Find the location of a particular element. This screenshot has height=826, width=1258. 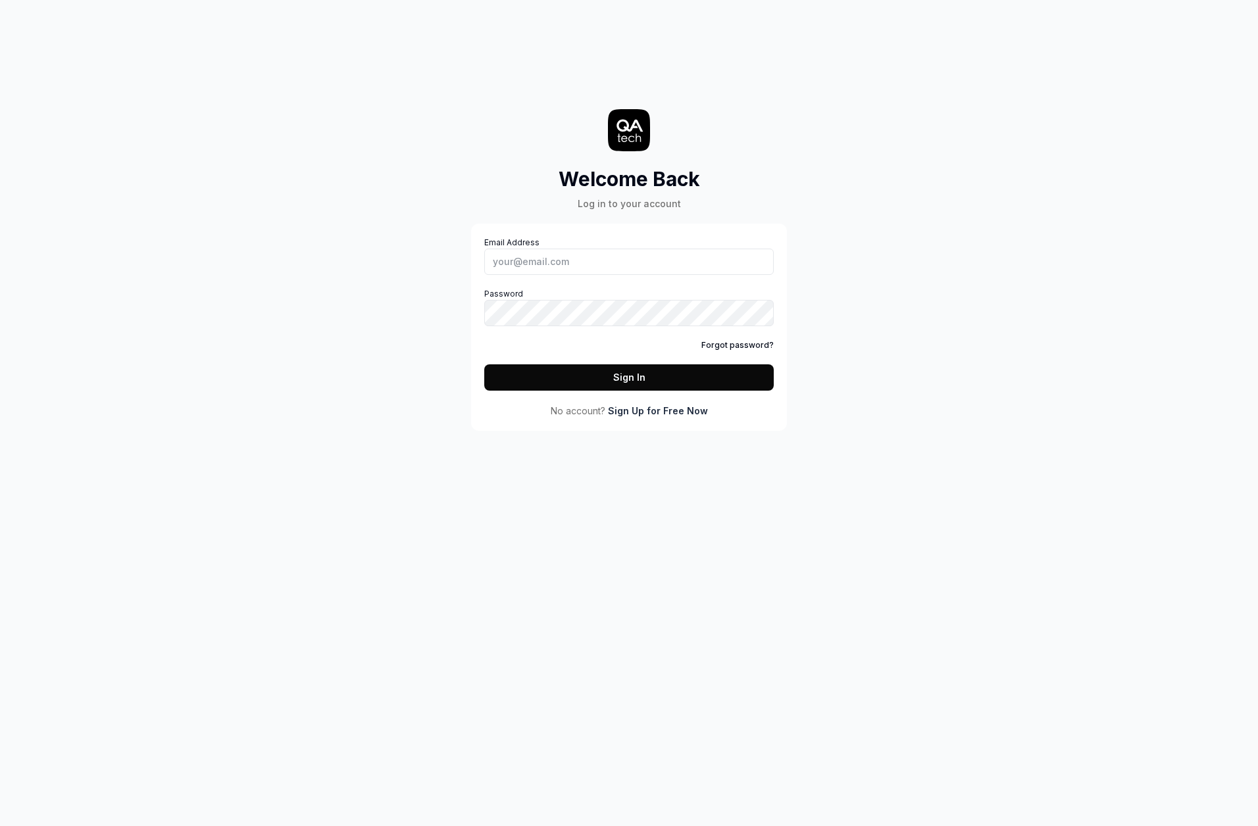

div: Log in to your account is located at coordinates (629, 203).